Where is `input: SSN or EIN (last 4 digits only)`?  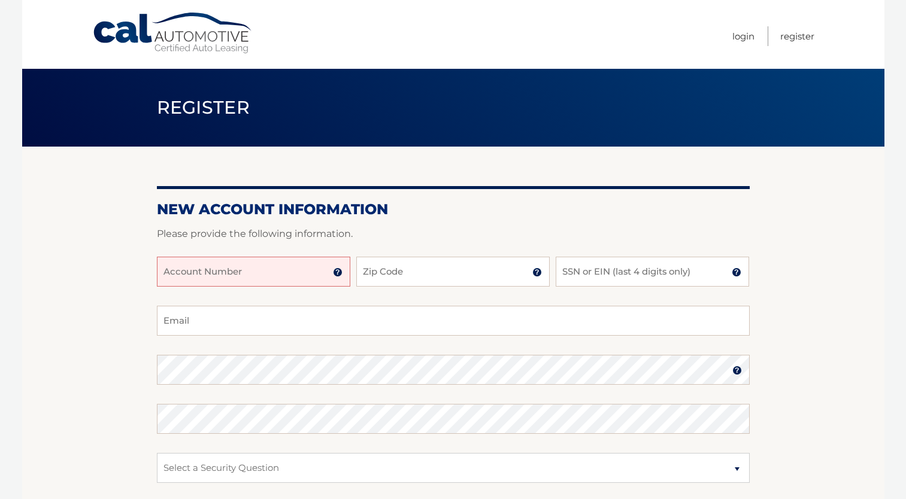 input: SSN or EIN (last 4 digits only) is located at coordinates (652, 272).